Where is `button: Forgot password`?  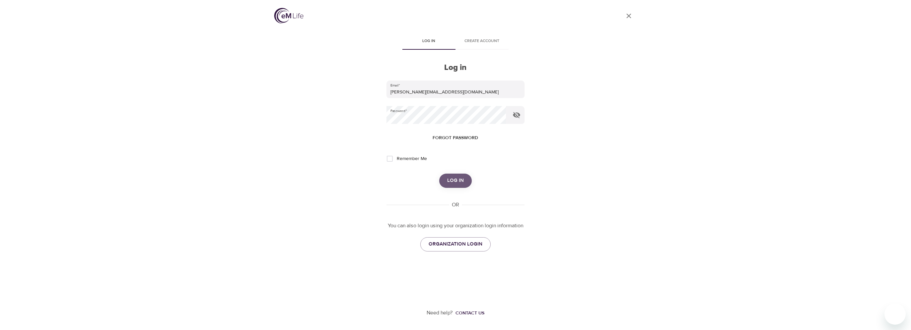 button: Forgot password is located at coordinates (455, 138).